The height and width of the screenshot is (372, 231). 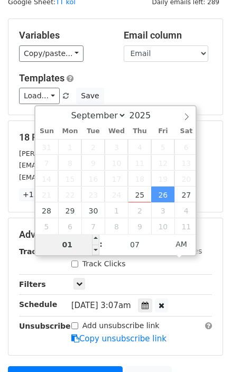 What do you see at coordinates (186, 147) in the screenshot?
I see `span: September 6, 2025` at bounding box center [186, 147].